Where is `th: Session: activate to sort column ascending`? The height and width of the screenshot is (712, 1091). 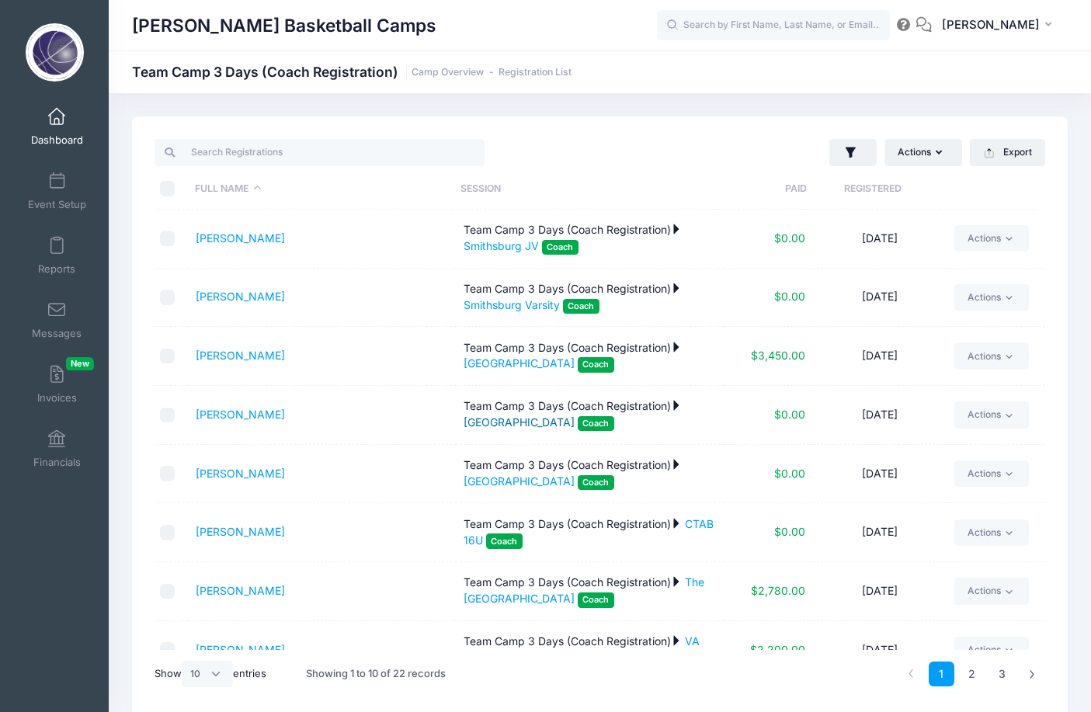 th: Session: activate to sort column ascending is located at coordinates (586, 189).